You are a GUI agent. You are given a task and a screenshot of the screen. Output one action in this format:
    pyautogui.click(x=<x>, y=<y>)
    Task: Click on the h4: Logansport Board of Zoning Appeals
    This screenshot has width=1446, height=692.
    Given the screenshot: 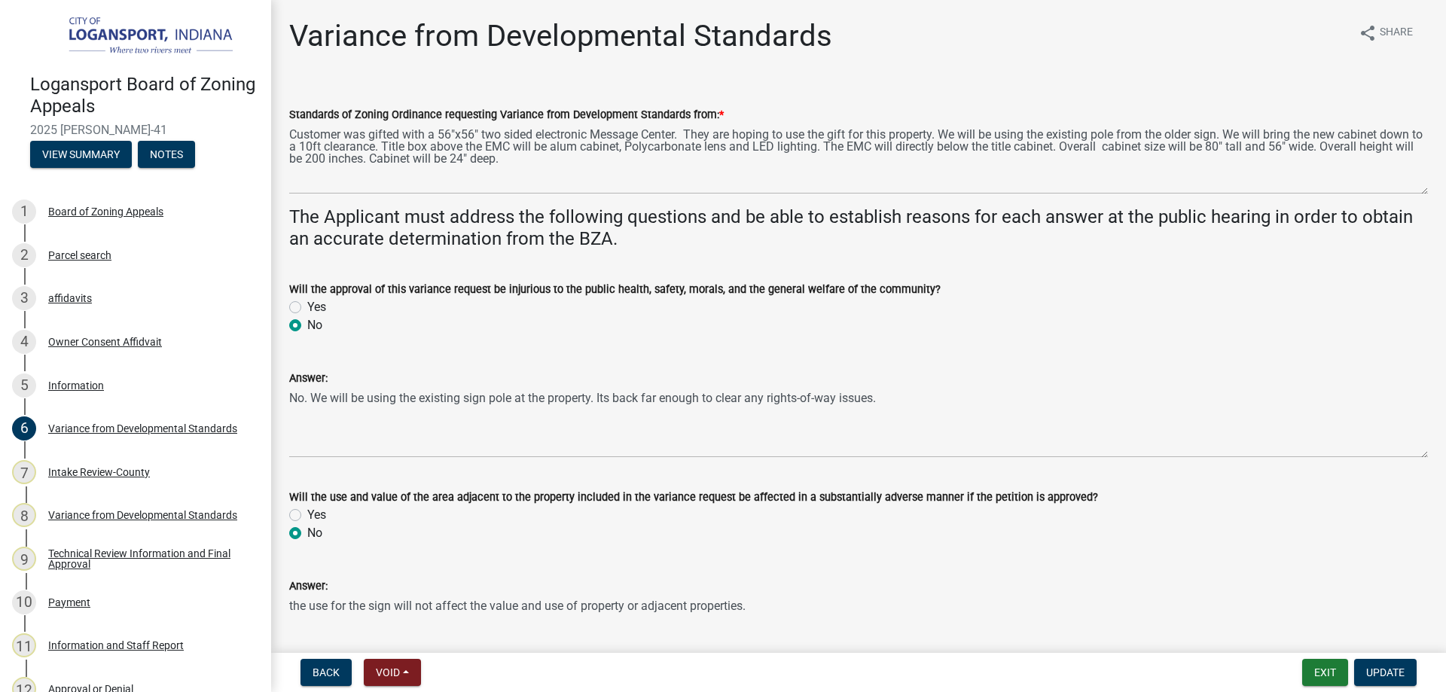 What is the action you would take?
    pyautogui.click(x=145, y=96)
    